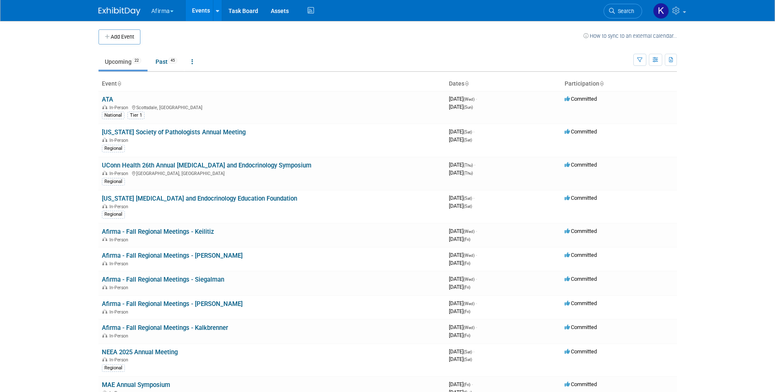 The image size is (775, 392). What do you see at coordinates (140, 352) in the screenshot?
I see `a: NEEA 2025 Annual Meeting` at bounding box center [140, 352].